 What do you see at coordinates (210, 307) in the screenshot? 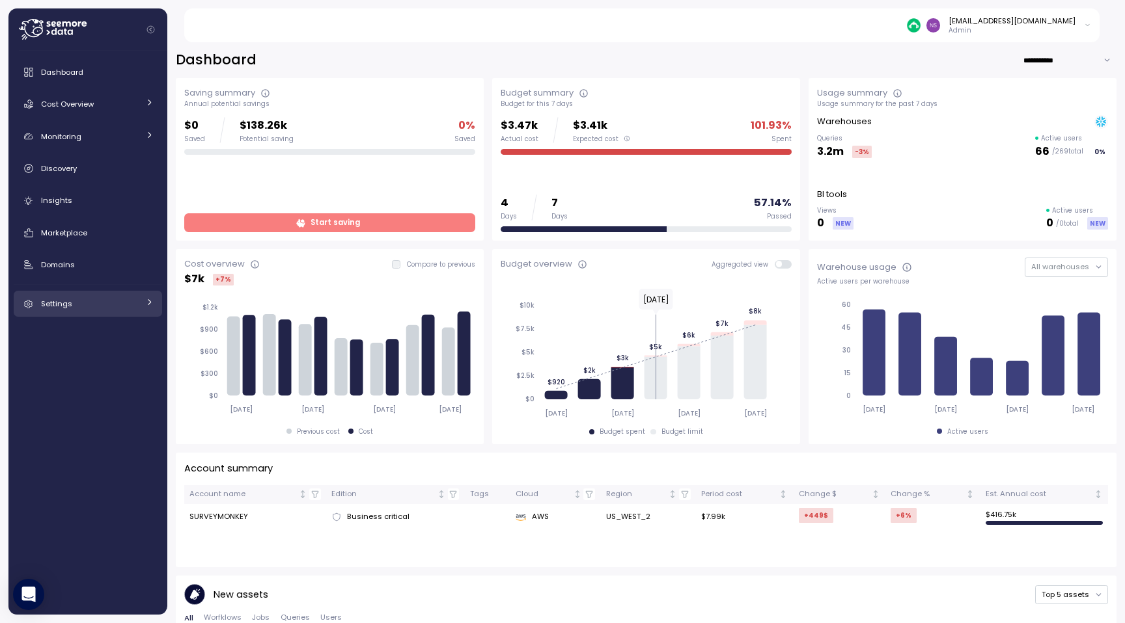
I see `tspan: $1.2k` at bounding box center [210, 307].